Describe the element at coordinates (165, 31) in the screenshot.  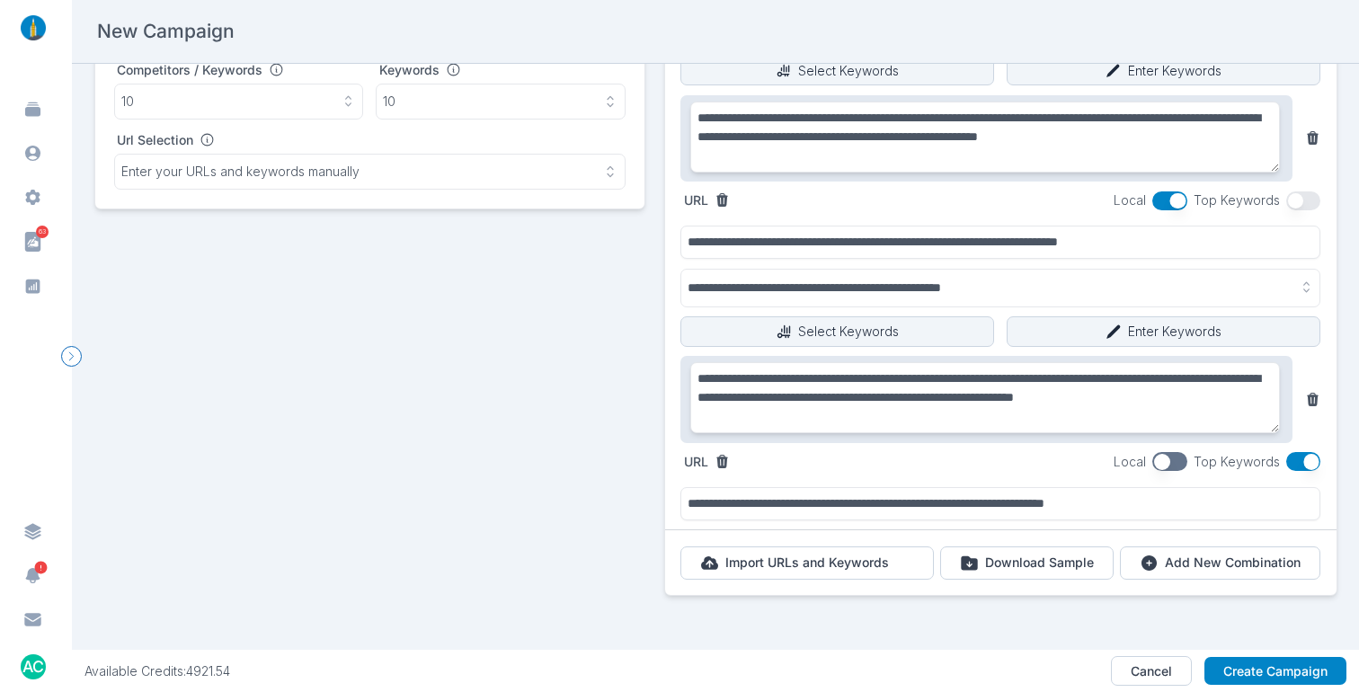
I see `h2: New Campaign` at that location.